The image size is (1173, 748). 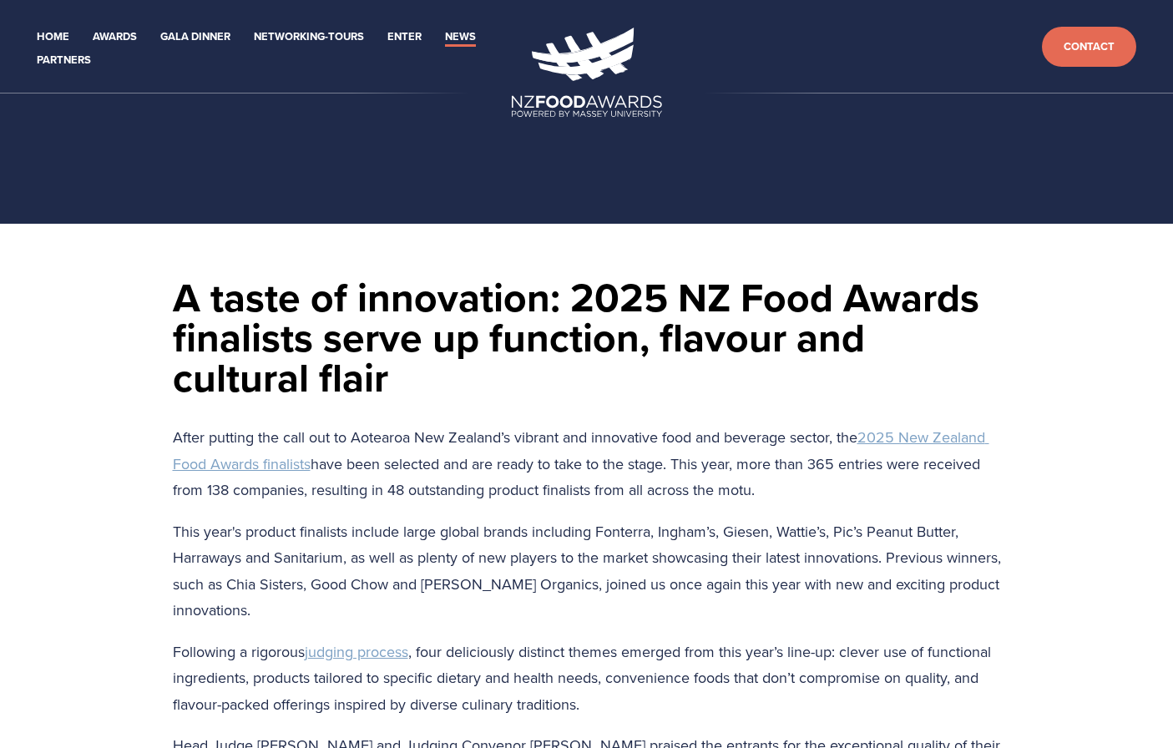 I want to click on a: Networking-Tours, so click(x=309, y=37).